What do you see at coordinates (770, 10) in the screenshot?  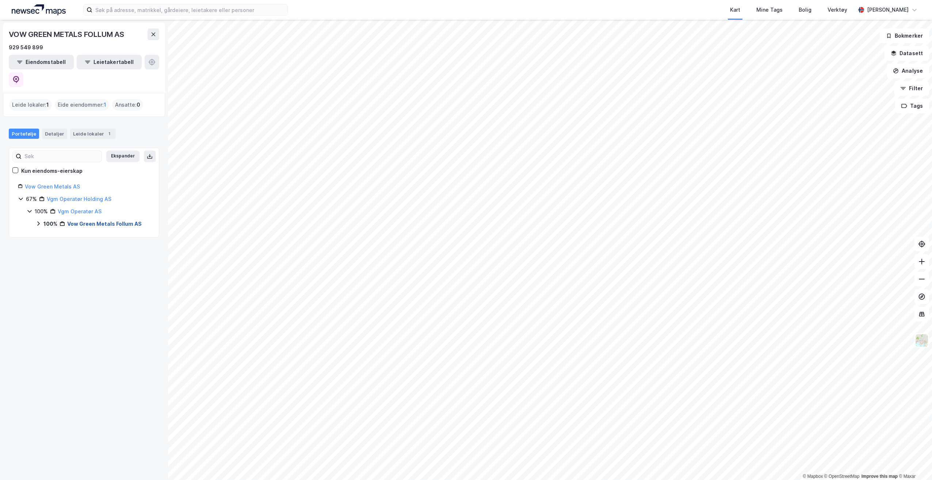 I see `div: Mine Tags` at bounding box center [770, 10].